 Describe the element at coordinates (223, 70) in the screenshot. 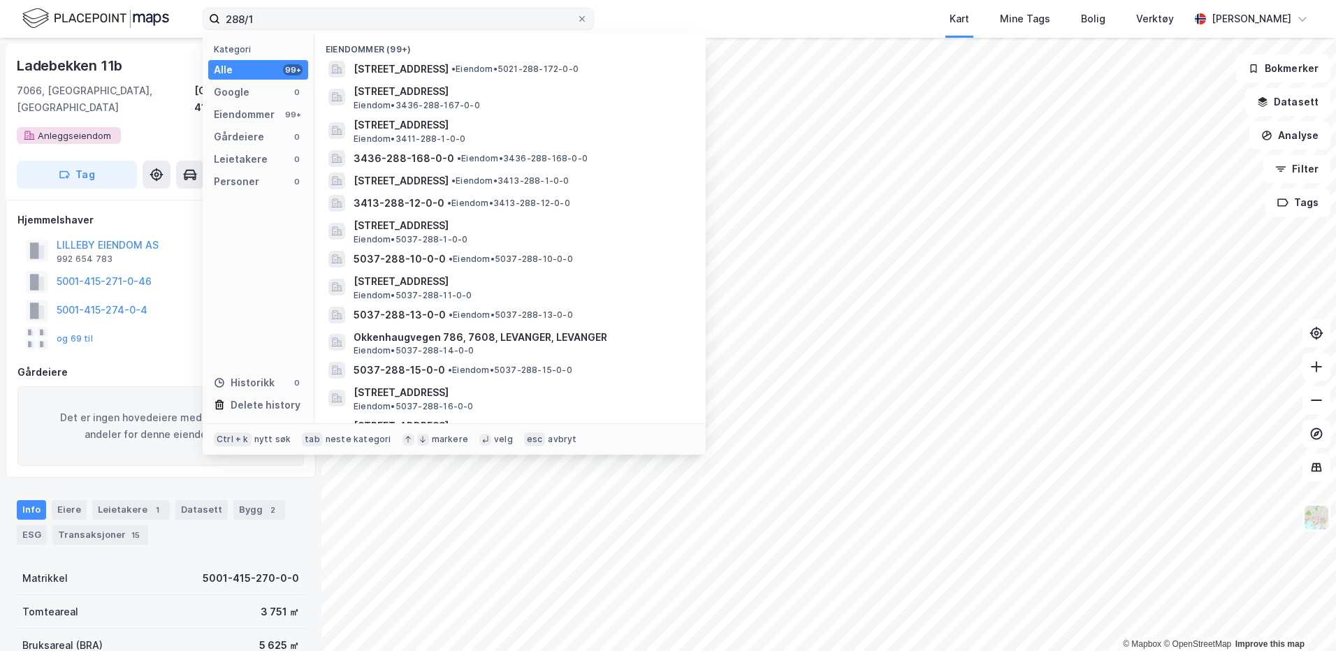

I see `div: Alle` at that location.